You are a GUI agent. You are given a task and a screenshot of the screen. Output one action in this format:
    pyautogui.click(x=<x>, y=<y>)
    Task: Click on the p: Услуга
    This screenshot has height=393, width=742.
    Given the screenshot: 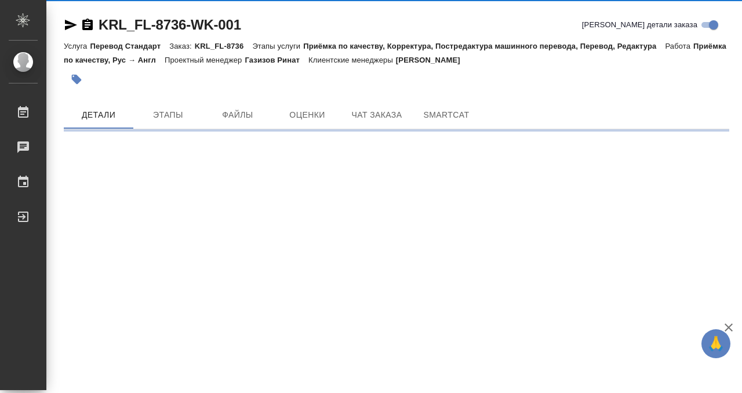 What is the action you would take?
    pyautogui.click(x=77, y=46)
    